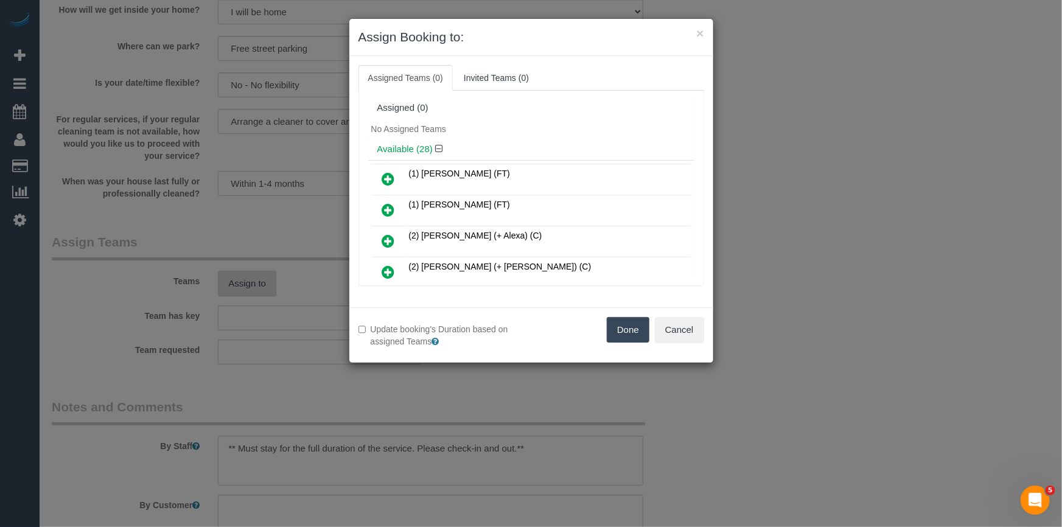 This screenshot has height=527, width=1062. What do you see at coordinates (1050, 490) in the screenshot?
I see `span: 5` at bounding box center [1050, 490].